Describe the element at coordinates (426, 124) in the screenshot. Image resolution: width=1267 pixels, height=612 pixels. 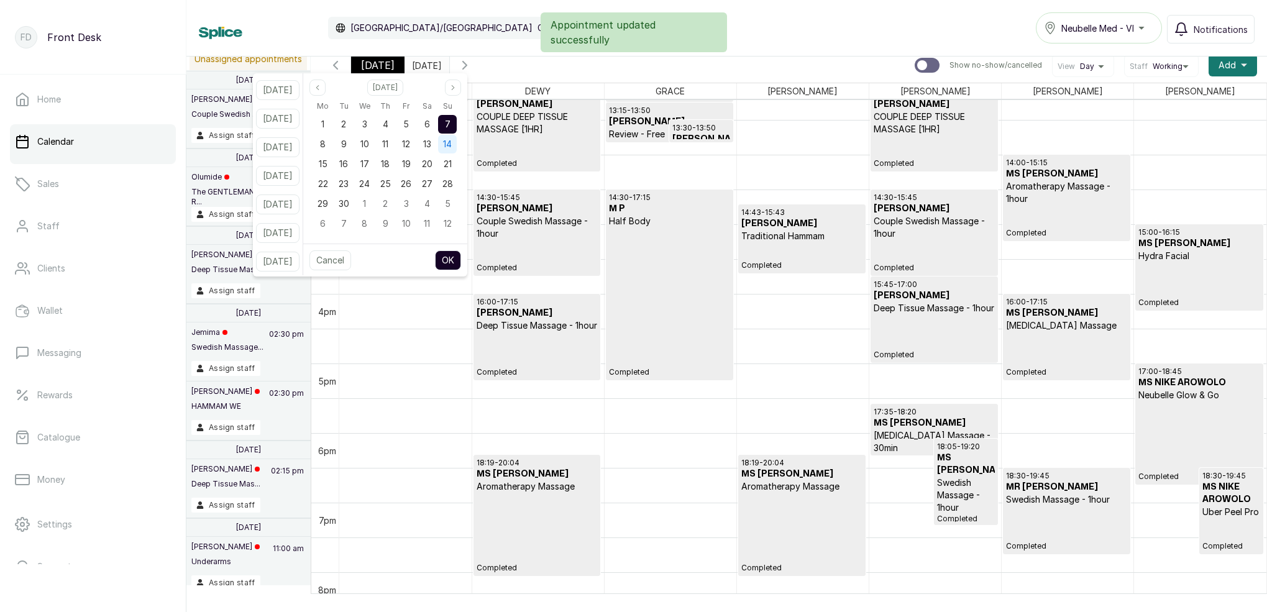
I see `div: 06 Sep 2025` at that location.